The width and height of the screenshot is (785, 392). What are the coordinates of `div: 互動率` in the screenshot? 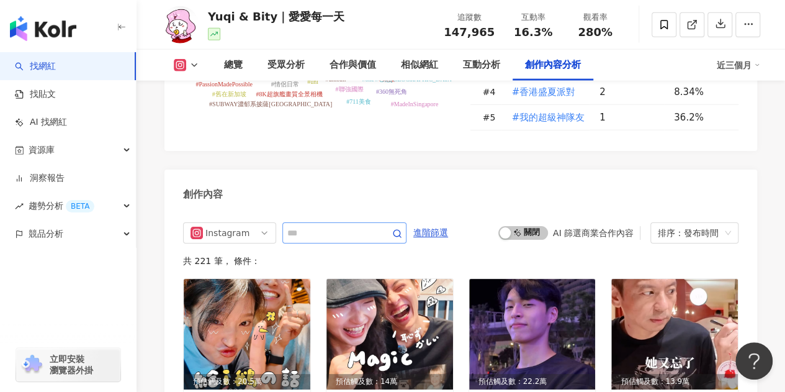 It's located at (533, 17).